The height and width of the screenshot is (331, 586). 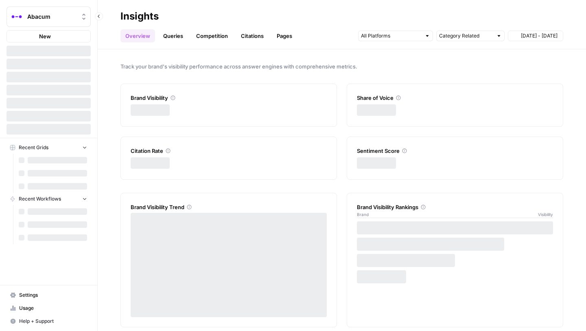 What do you see at coordinates (173, 36) in the screenshot?
I see `a: Queries` at bounding box center [173, 36].